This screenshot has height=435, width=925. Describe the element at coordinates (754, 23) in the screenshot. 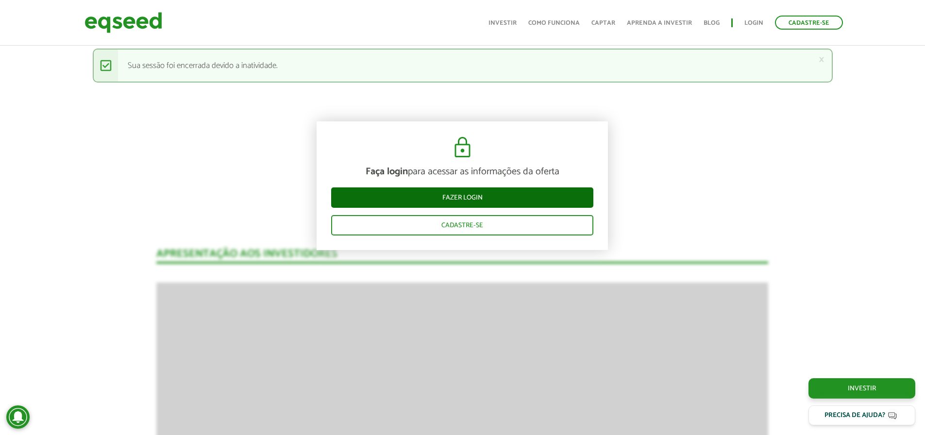

I see `a: Login` at that location.